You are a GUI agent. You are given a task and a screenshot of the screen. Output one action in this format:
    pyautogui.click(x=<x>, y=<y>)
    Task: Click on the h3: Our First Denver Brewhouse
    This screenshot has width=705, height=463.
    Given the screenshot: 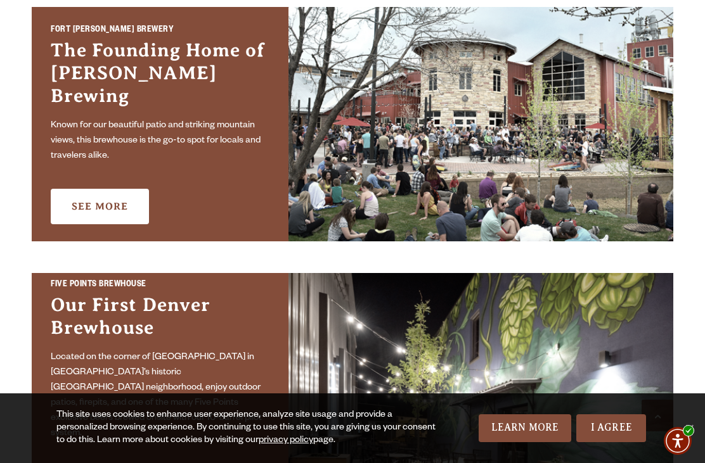 What is the action you would take?
    pyautogui.click(x=160, y=320)
    